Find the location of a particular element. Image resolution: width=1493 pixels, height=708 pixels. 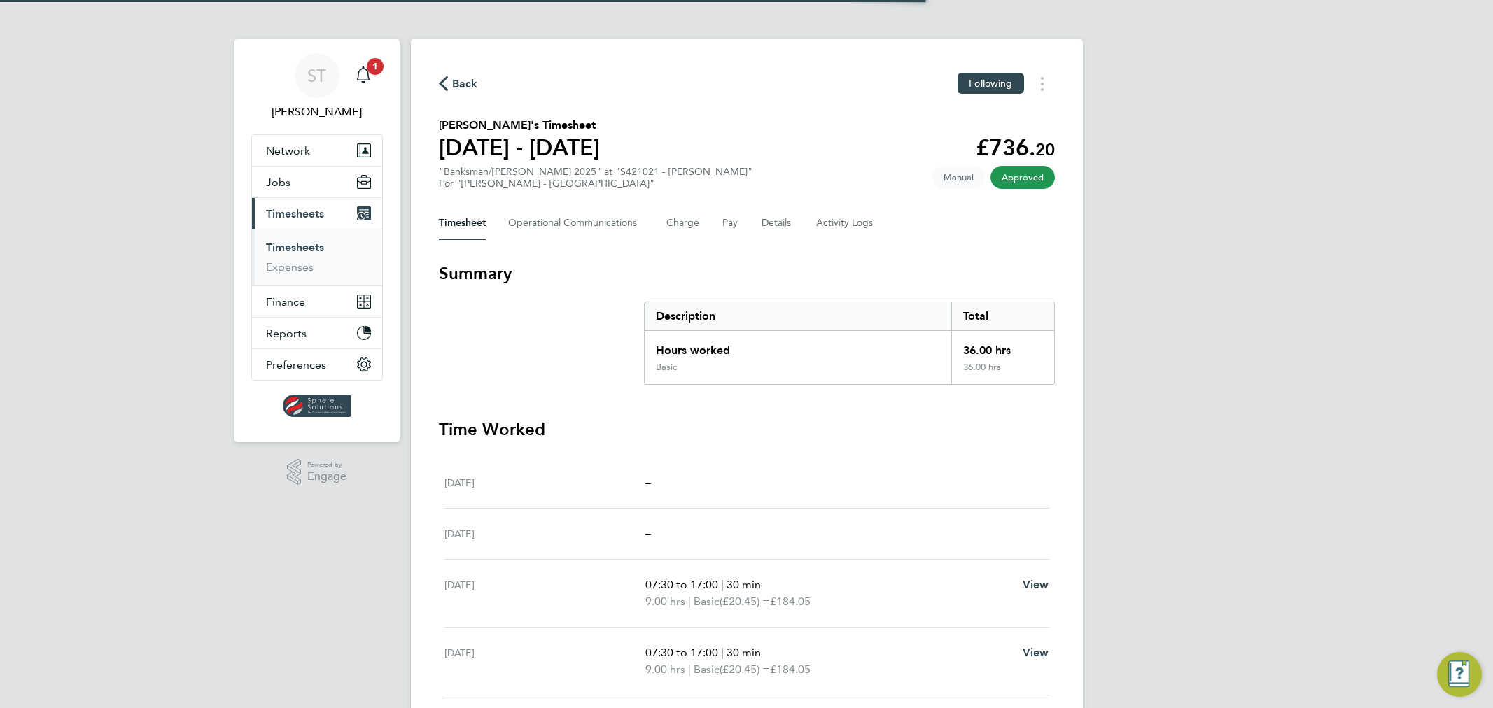

span: Selin Thomas is located at coordinates (317, 112).